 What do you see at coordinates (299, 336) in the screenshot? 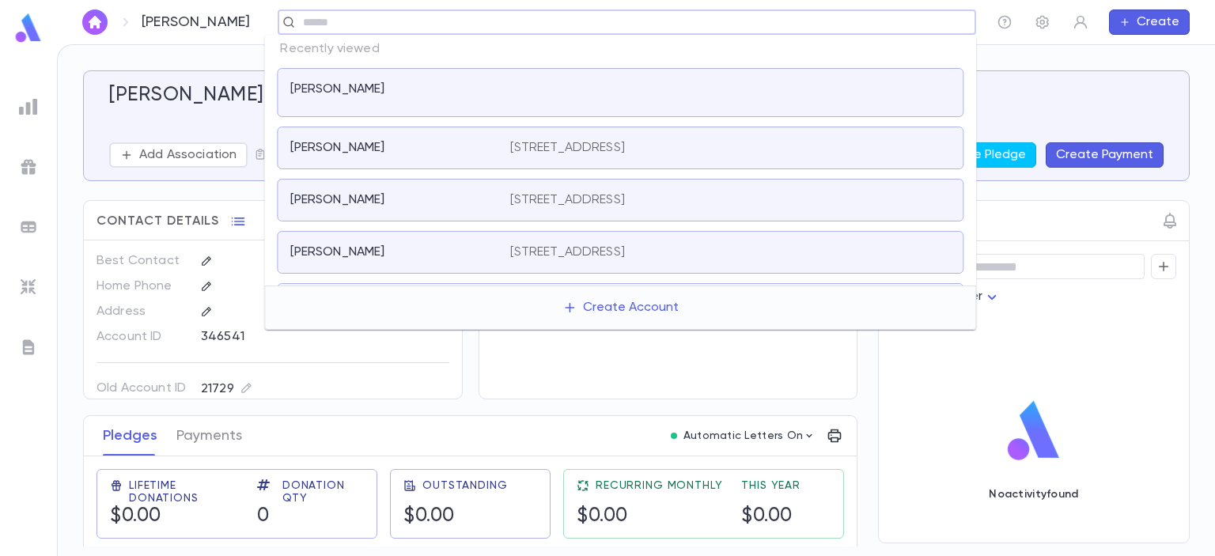
I see `div: 346541` at bounding box center [299, 336].